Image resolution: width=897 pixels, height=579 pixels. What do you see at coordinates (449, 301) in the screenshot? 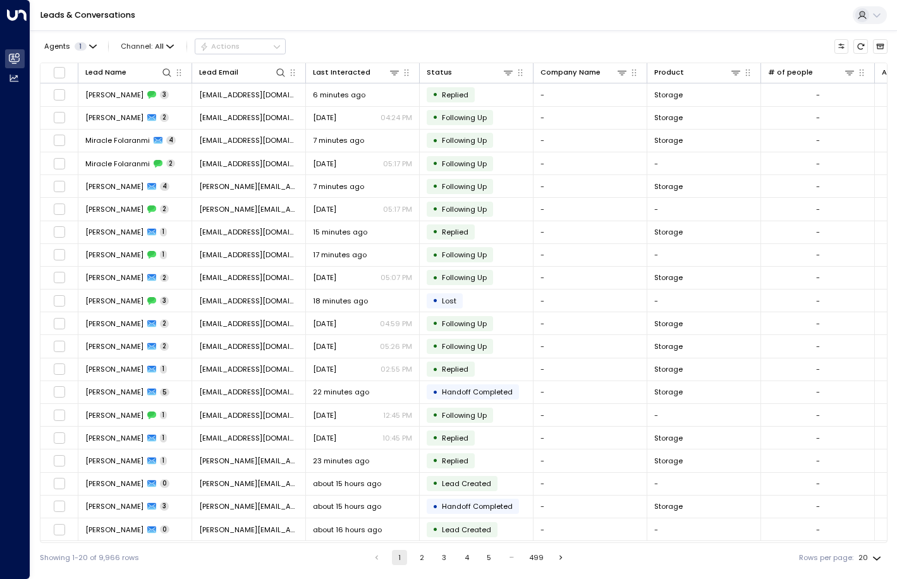
I see `span: Lost` at bounding box center [449, 301].